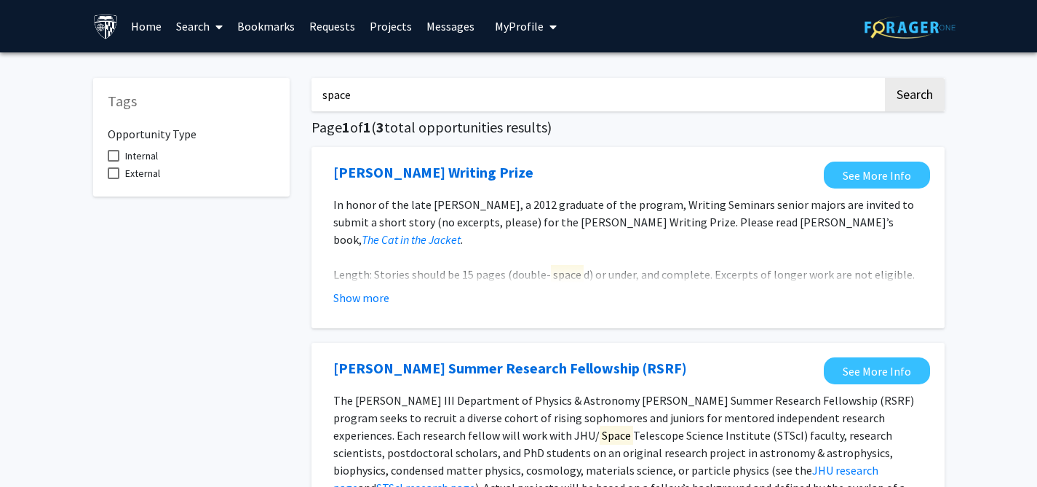 This screenshot has height=487, width=1037. I want to click on img: ForagerOne Logo, so click(910, 27).